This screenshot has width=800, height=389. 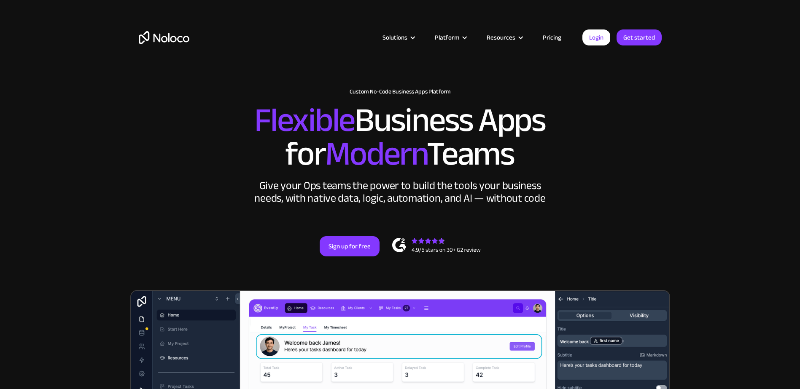 I want to click on h2: Business Apps for Teams, so click(x=400, y=137).